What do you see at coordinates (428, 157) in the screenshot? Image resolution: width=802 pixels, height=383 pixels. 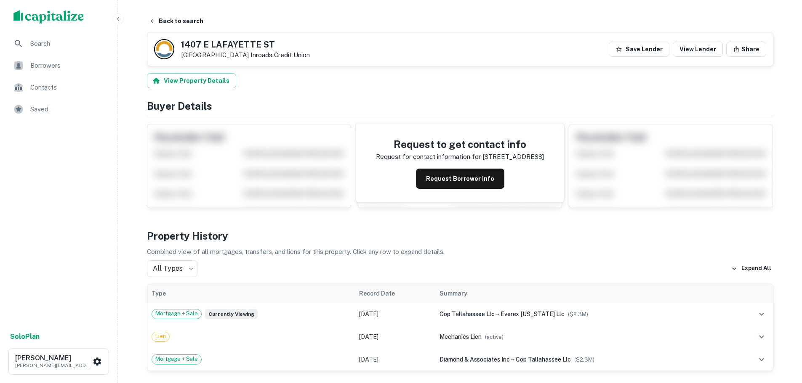 I see `p: Request for contact information for` at bounding box center [428, 157].